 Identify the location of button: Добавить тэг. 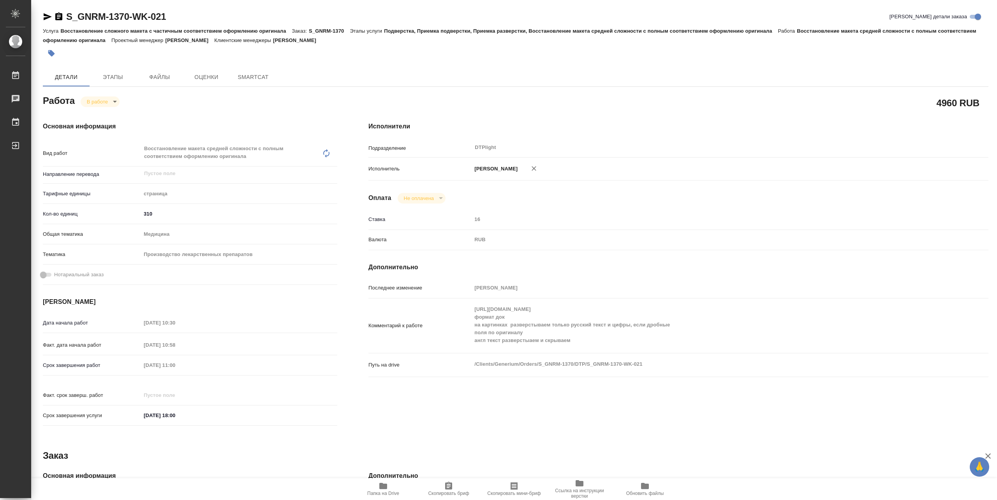
(51, 53).